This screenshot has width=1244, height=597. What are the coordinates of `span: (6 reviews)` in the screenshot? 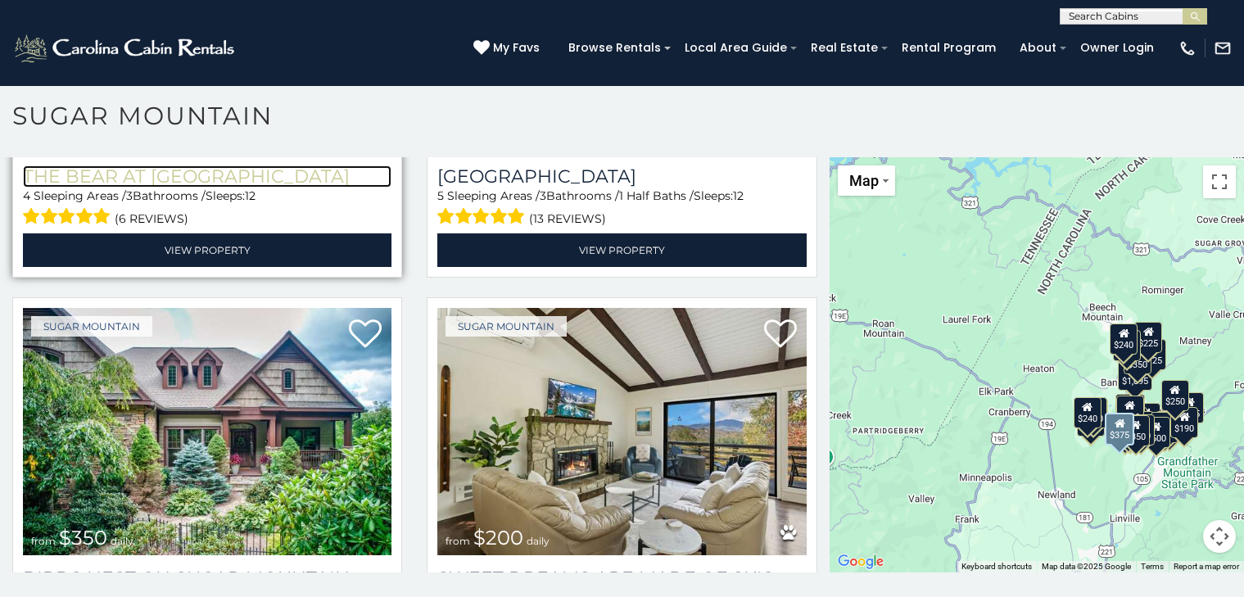 It's located at (151, 219).